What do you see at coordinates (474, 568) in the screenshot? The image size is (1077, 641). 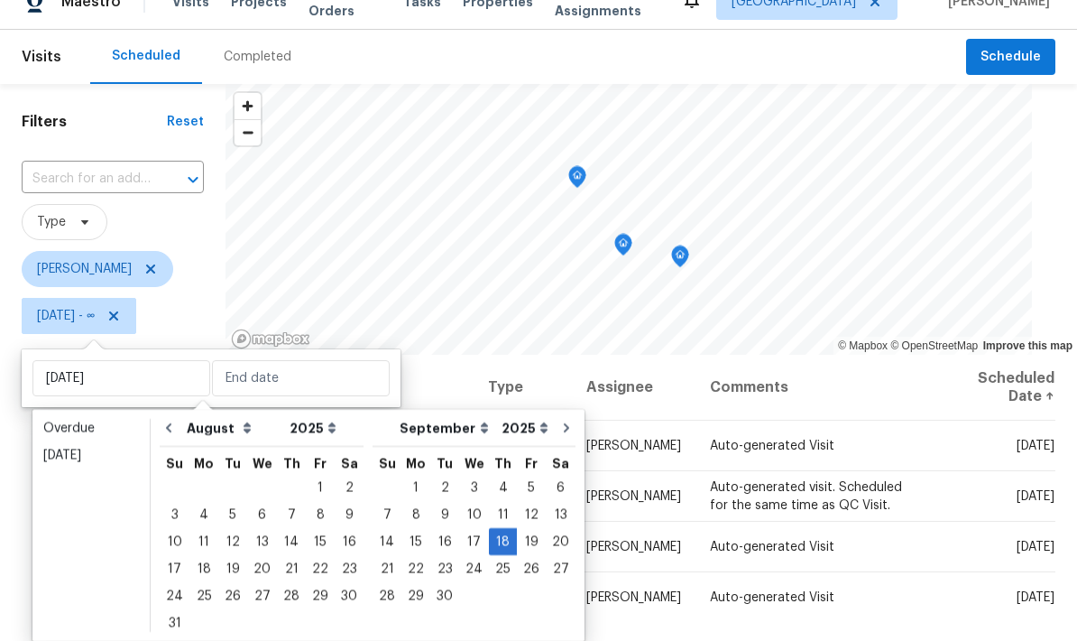 I see `div: Wed Sep 24 2025` at bounding box center [474, 568].